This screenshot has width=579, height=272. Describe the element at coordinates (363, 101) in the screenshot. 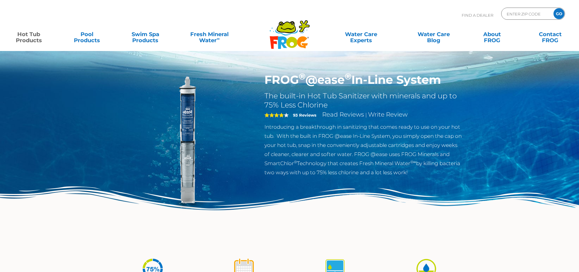

I see `h2: The built-in Hot Tub Sanitizer with minerals and up to 75% Less Chlorine` at that location.